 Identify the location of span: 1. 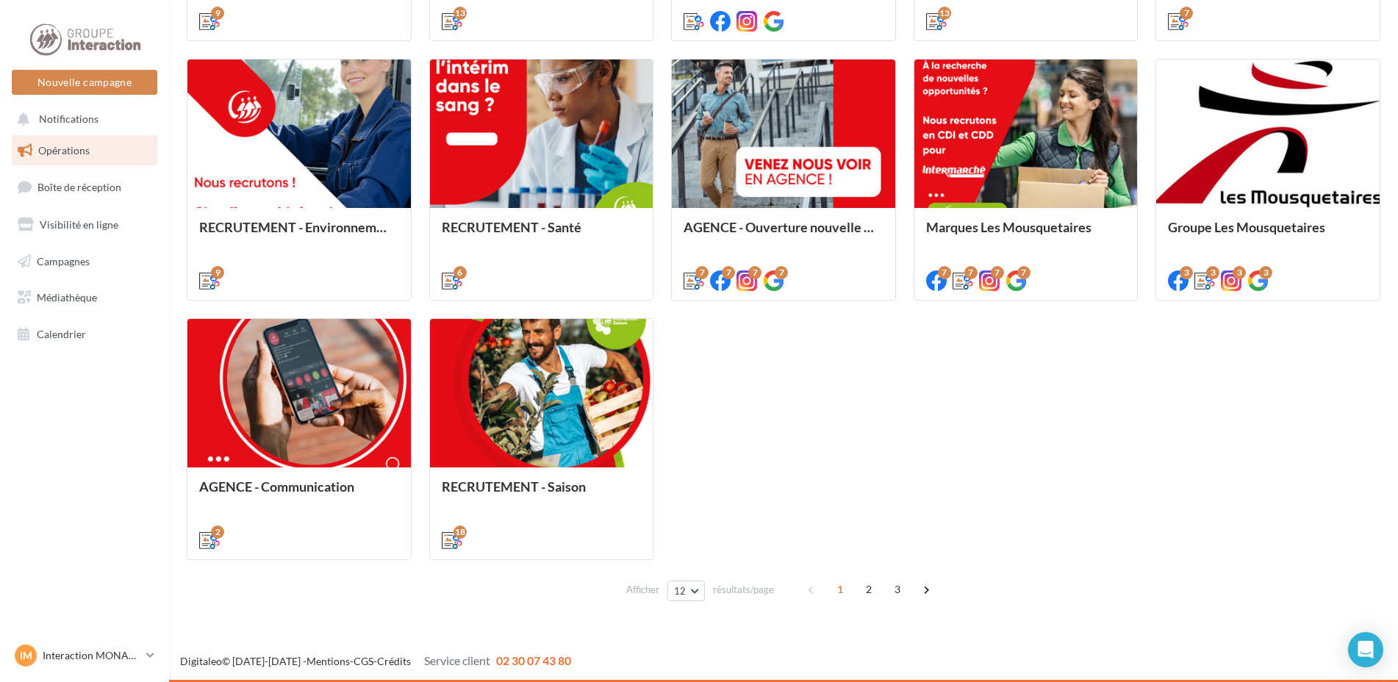
(840, 589).